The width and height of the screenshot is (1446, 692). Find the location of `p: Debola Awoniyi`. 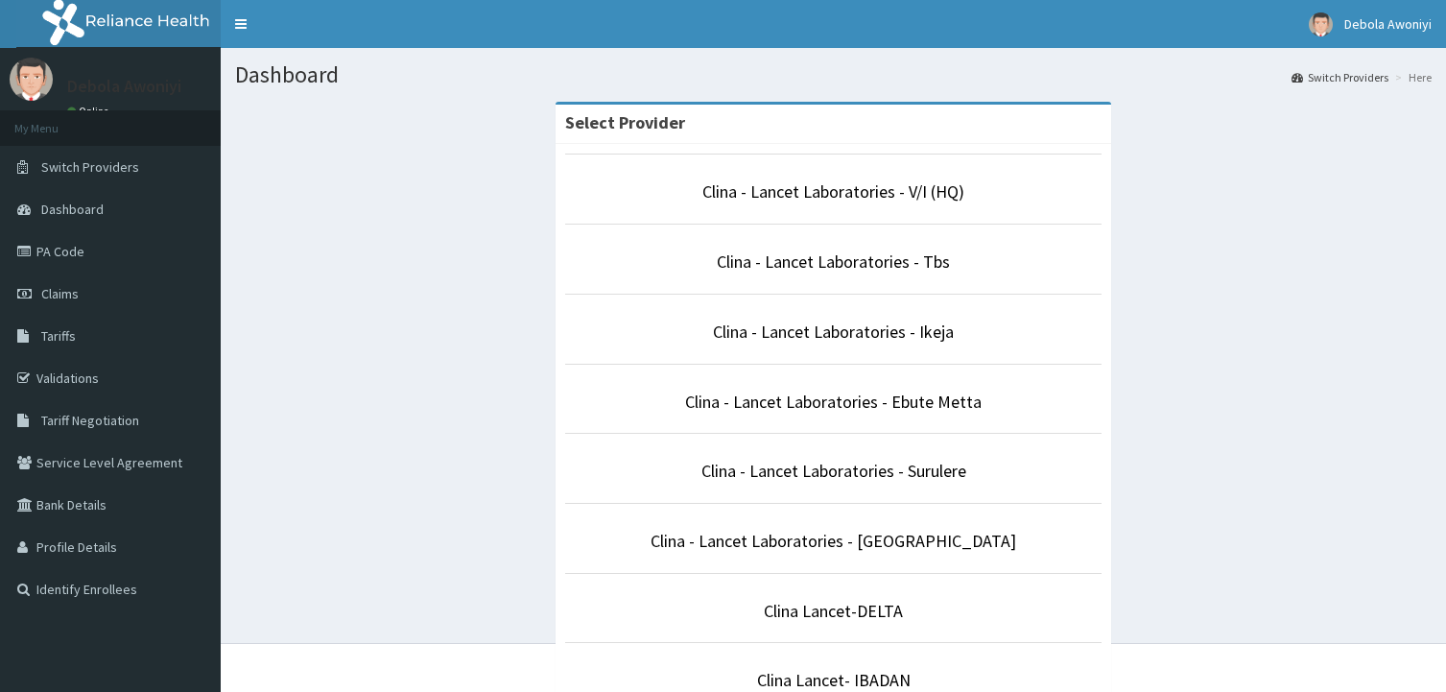

p: Debola Awoniyi is located at coordinates (124, 86).